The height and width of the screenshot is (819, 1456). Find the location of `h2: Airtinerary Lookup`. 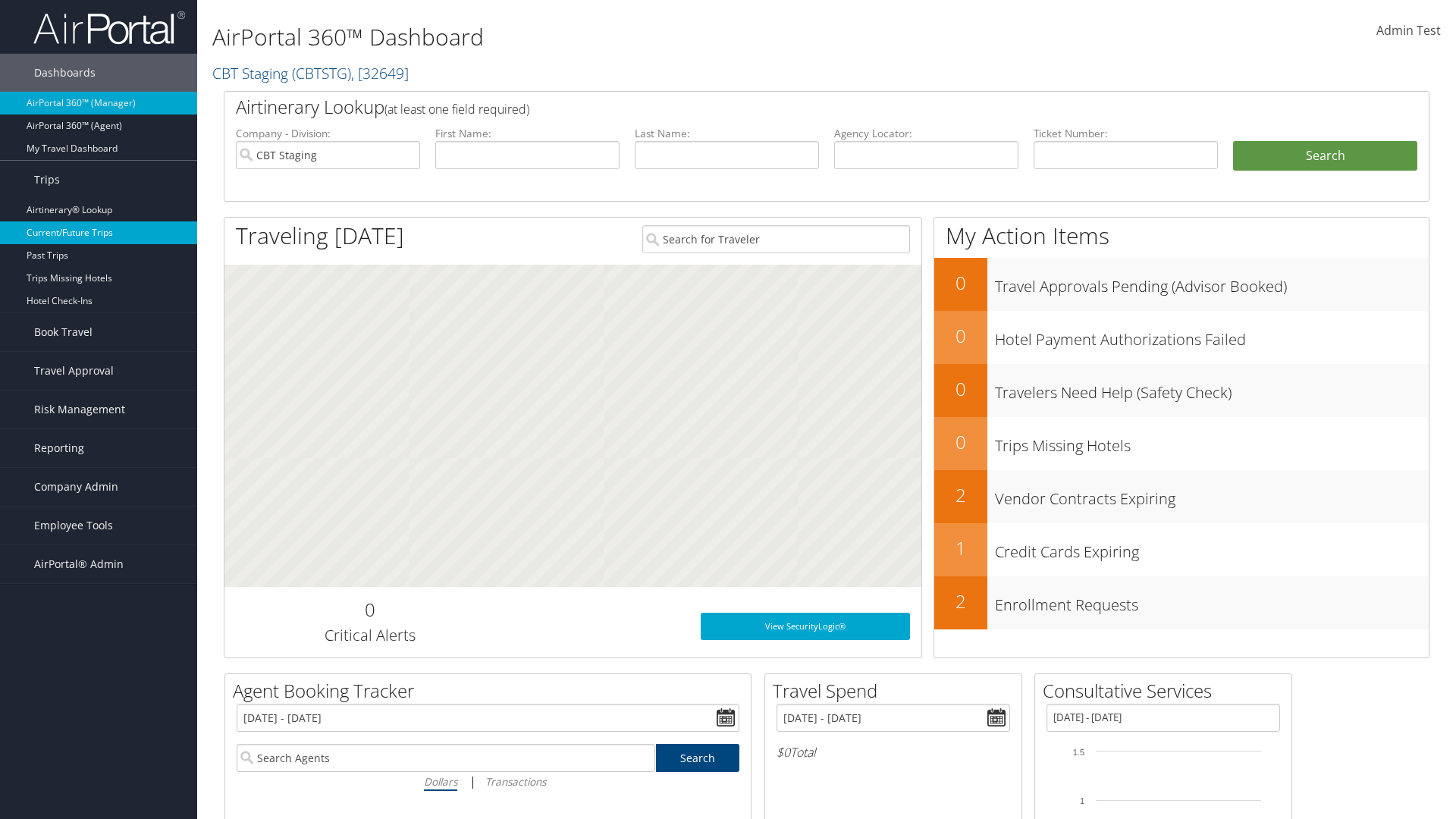

h2: Airtinerary Lookup is located at coordinates (776, 107).